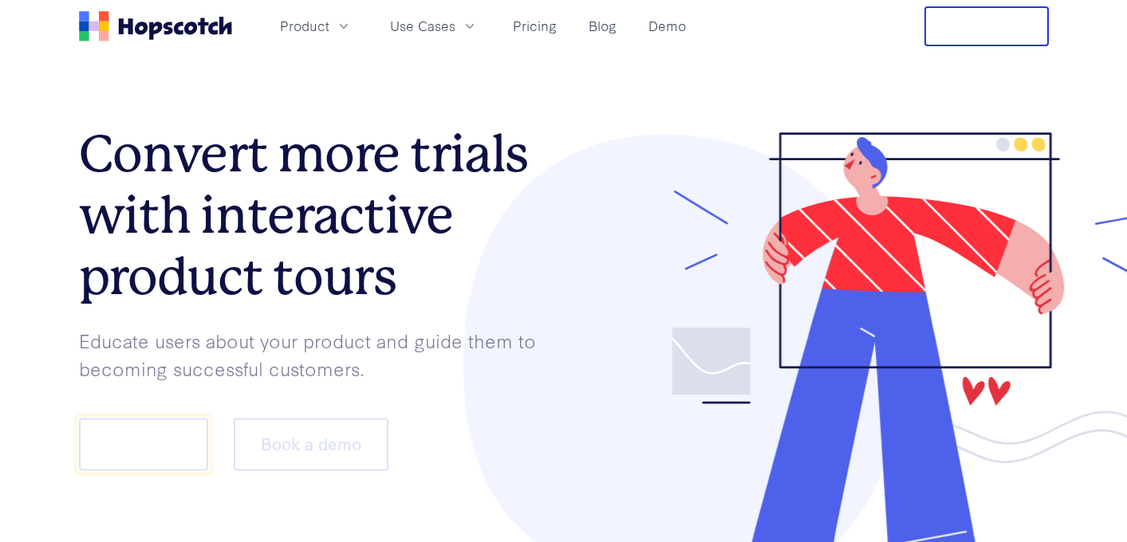 The height and width of the screenshot is (542, 1127). Describe the element at coordinates (311, 445) in the screenshot. I see `a: Book a demo` at that location.